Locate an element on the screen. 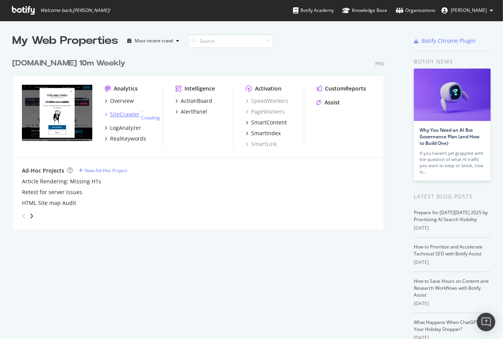  div: angle-right is located at coordinates (32, 216).